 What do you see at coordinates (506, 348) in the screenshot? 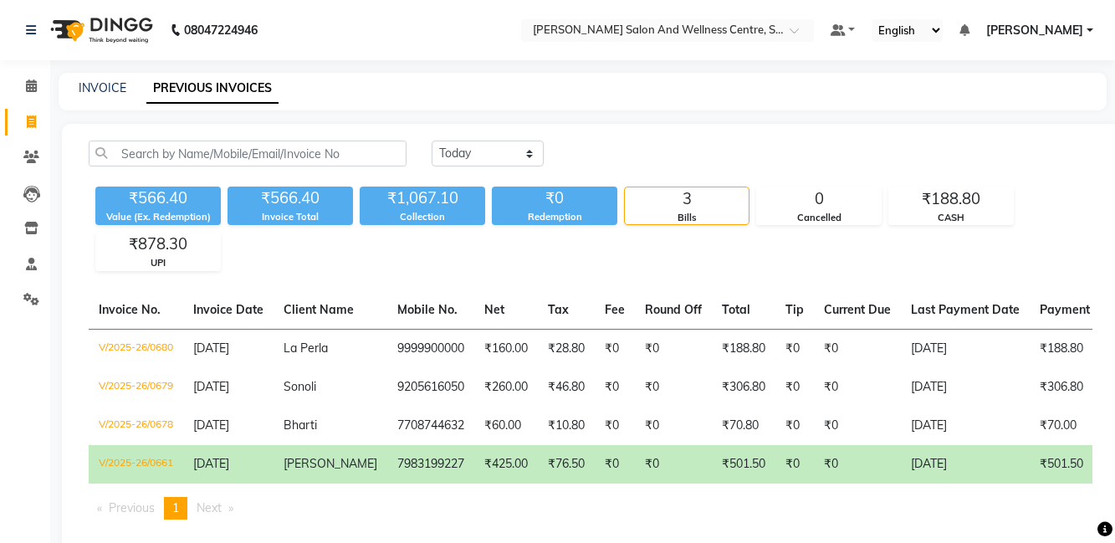
I see `td: ₹160.00` at bounding box center [506, 348].